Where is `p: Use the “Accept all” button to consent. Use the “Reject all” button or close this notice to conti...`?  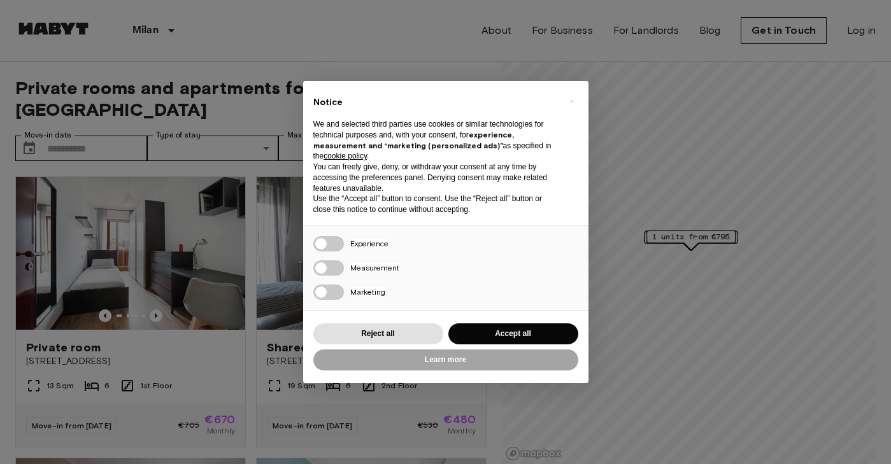 p: Use the “Accept all” button to consent. Use the “Reject all” button or close this notice to conti... is located at coordinates (435, 204).